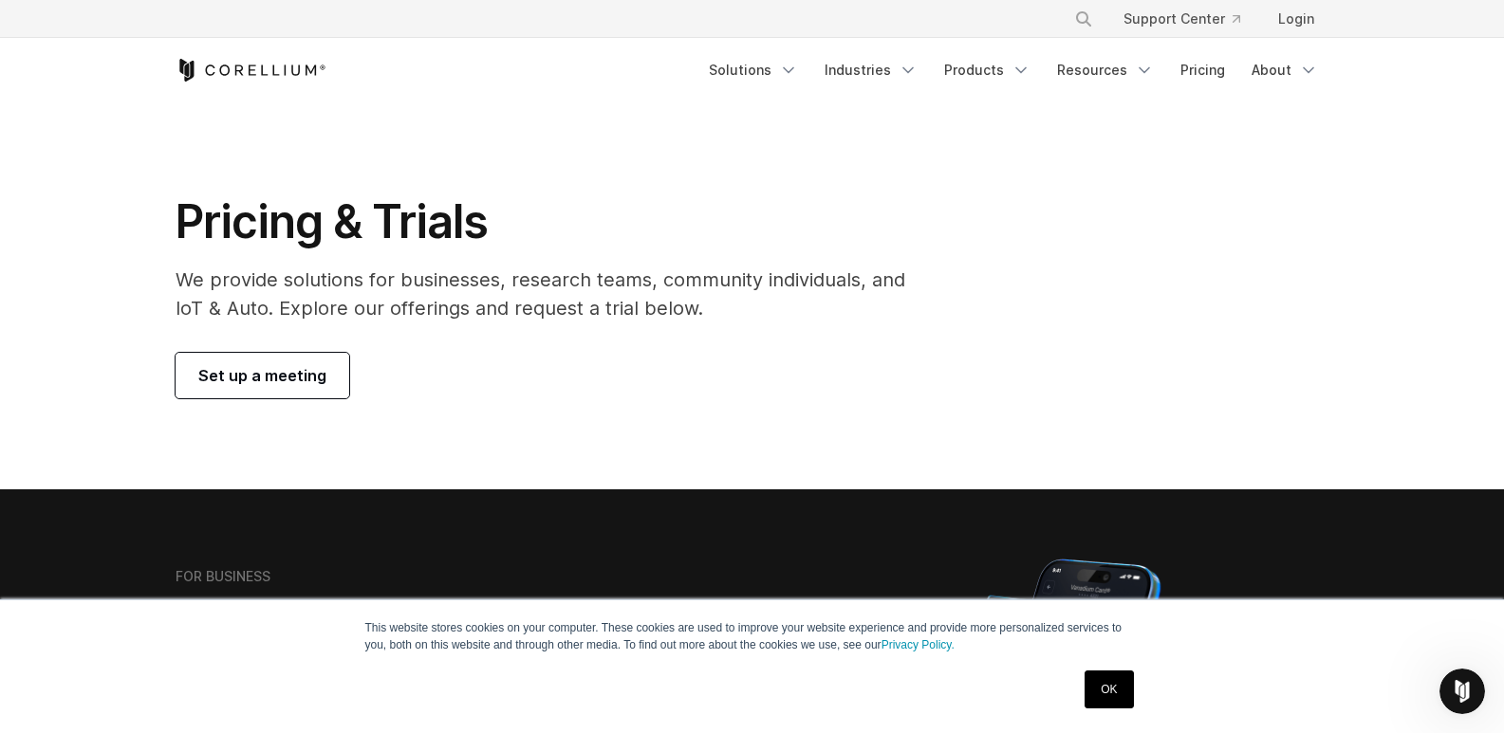  I want to click on a: Industries, so click(871, 70).